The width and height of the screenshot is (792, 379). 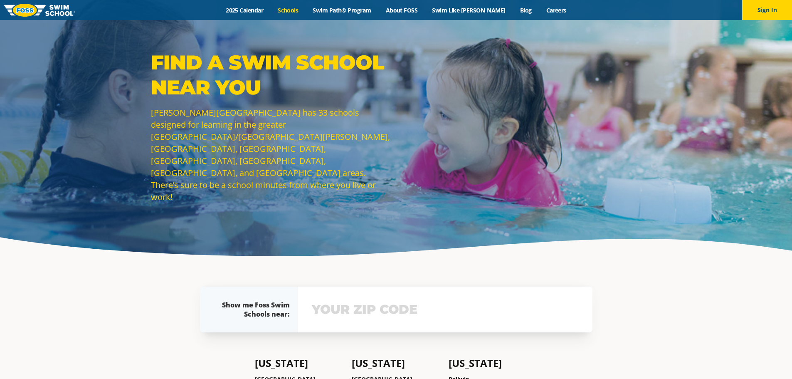 What do you see at coordinates (445, 309) in the screenshot?
I see `input: YOUR ZIP CODE` at bounding box center [445, 309].